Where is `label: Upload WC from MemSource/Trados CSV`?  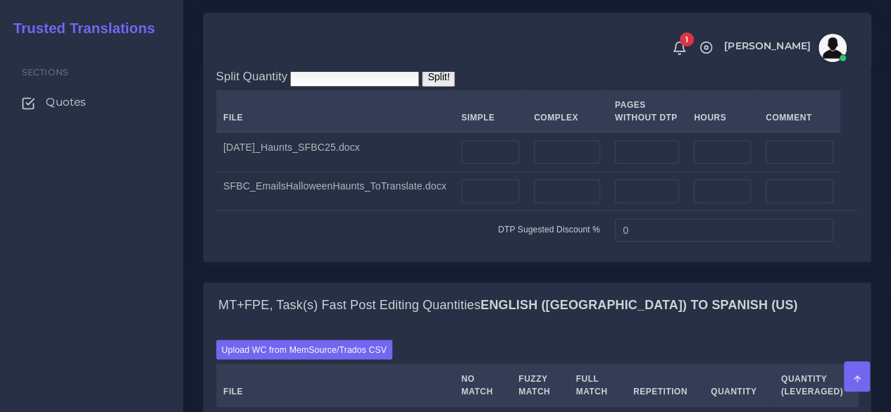
label: Upload WC from MemSource/Trados CSV is located at coordinates (304, 349).